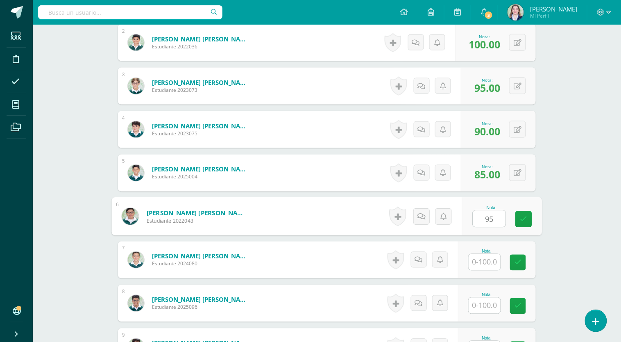 The width and height of the screenshot is (621, 342). I want to click on span: Estudiante 2022043, so click(197, 221).